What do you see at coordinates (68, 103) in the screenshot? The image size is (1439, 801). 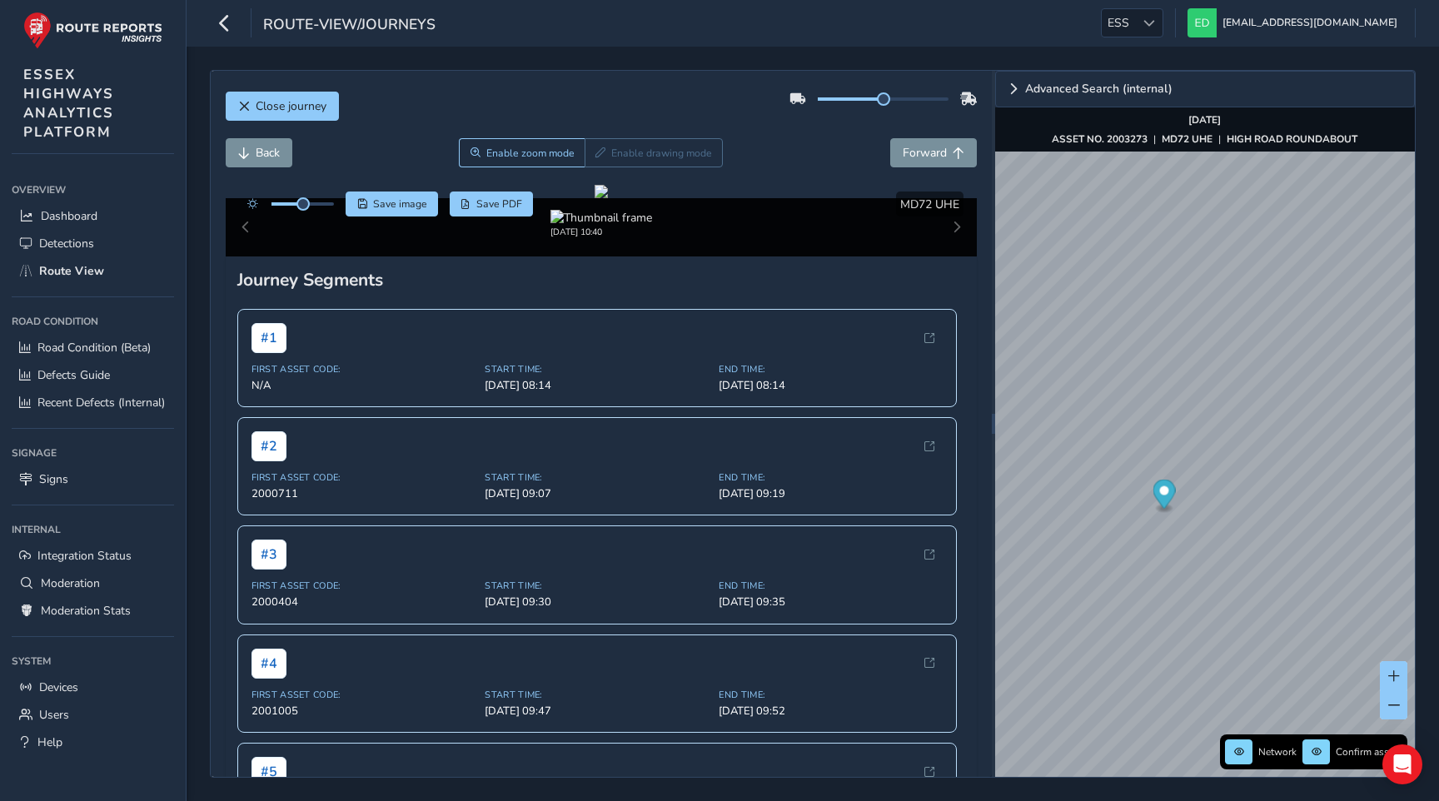 I see `span: ESSEX HIGHWAYS ANALYTICS PLATFORM` at bounding box center [68, 103].